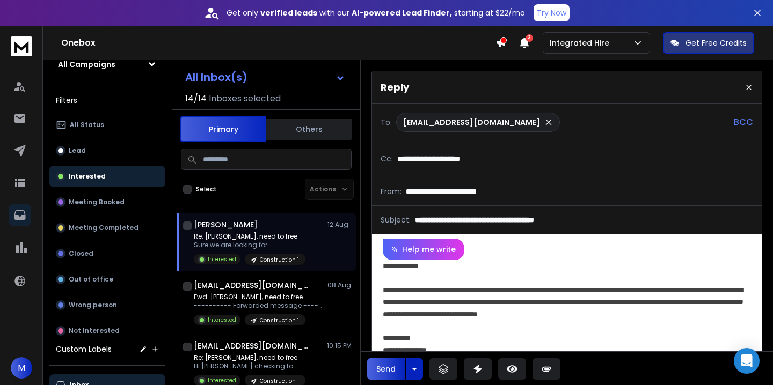 This screenshot has width=773, height=385. What do you see at coordinates (81, 254) in the screenshot?
I see `p: Closed` at bounding box center [81, 254].